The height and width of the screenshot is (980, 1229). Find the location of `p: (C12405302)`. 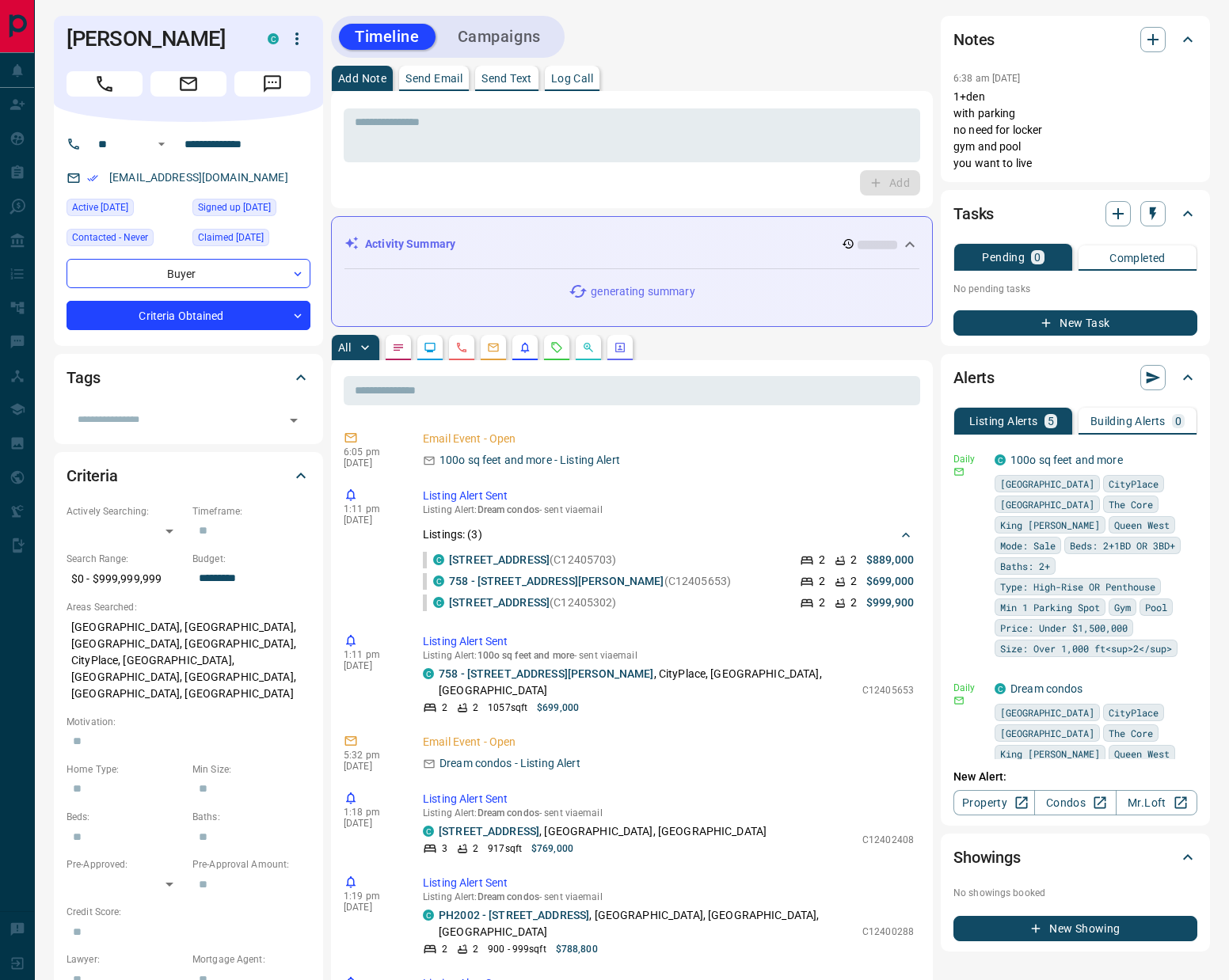

p: (C12405302) is located at coordinates (533, 602).